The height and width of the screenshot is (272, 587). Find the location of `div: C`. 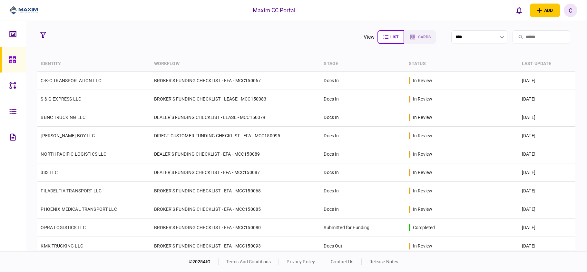

div: C is located at coordinates (571, 10).